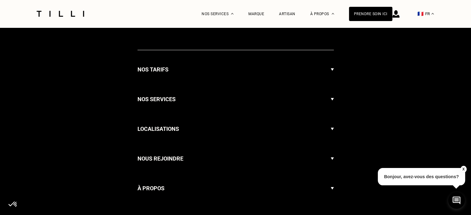 This screenshot has width=471, height=215. What do you see at coordinates (232, 14) in the screenshot?
I see `img: Menu déroulant` at bounding box center [232, 14].